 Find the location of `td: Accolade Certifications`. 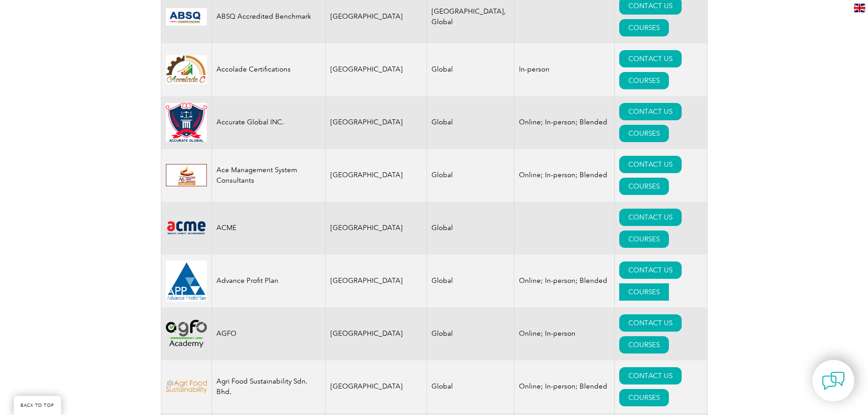

td: Accolade Certifications is located at coordinates (268, 70).